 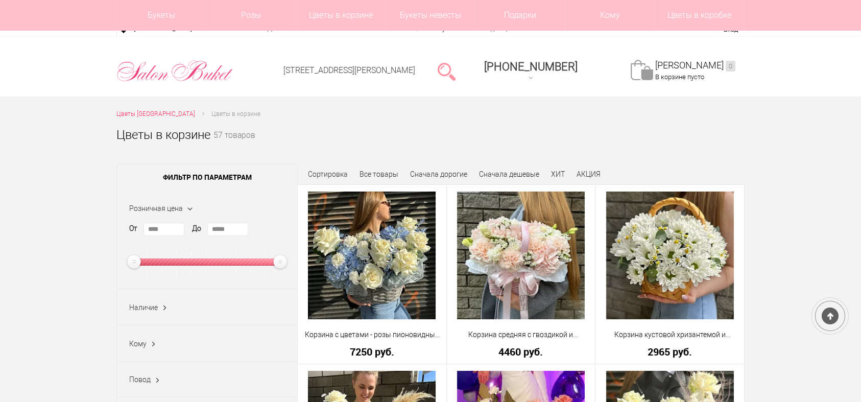 What do you see at coordinates (207, 177) in the screenshot?
I see `span: Фильтр по параметрам` at bounding box center [207, 177].